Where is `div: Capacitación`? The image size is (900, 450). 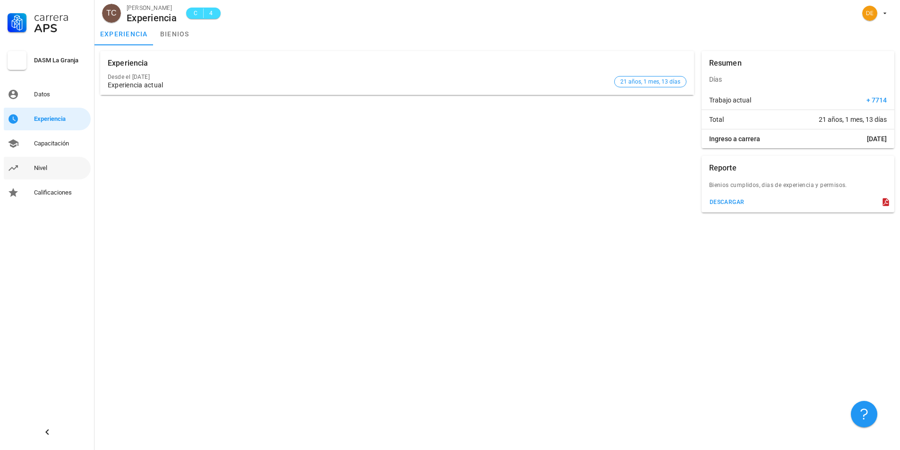 div: Capacitación is located at coordinates (60, 144).